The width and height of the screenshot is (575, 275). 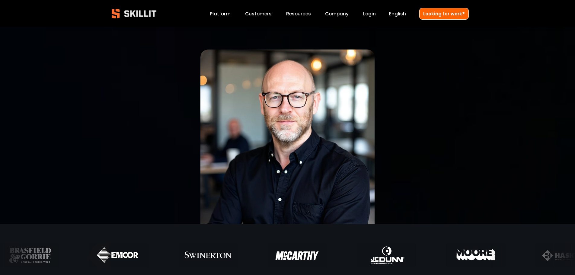 What do you see at coordinates (398, 14) in the screenshot?
I see `div: language picker` at bounding box center [398, 14].